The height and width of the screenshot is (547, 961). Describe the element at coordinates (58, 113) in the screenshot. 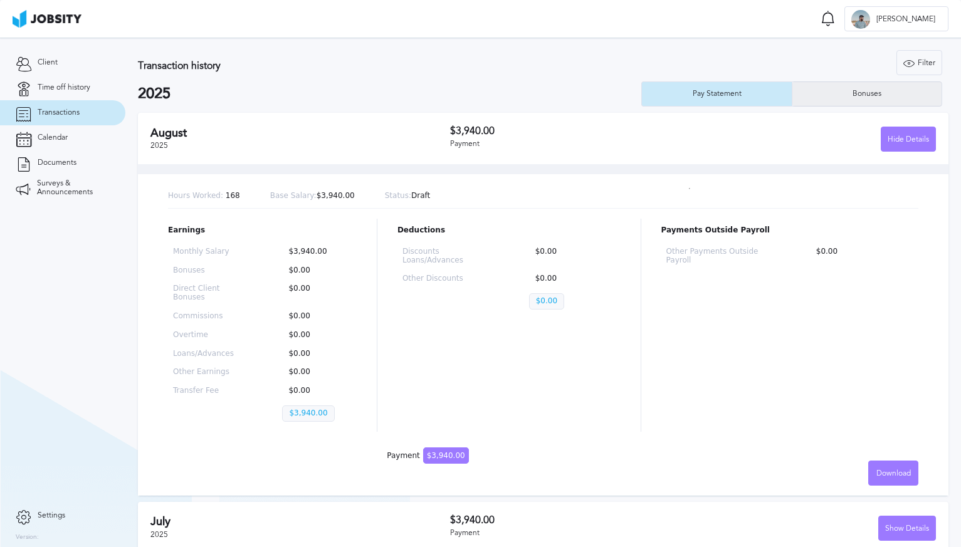

I see `span: Transactions` at that location.